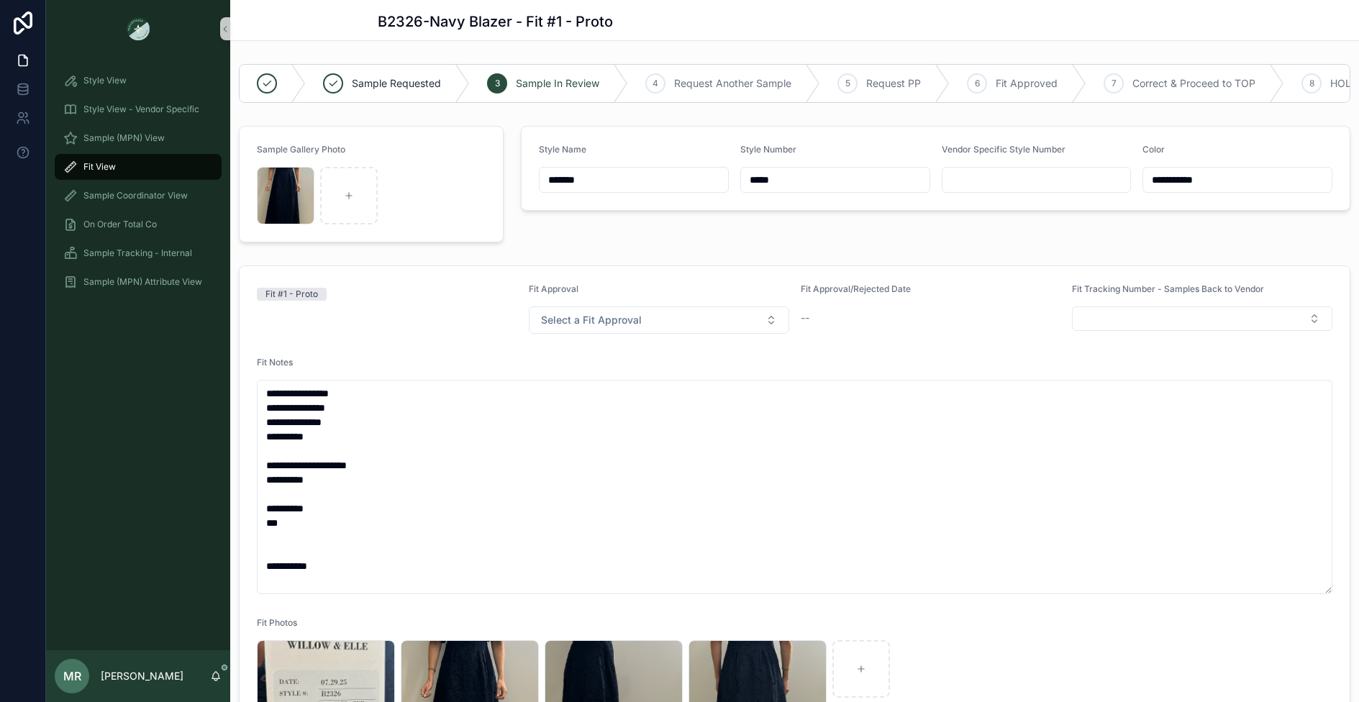 This screenshot has width=1359, height=702. Describe the element at coordinates (977, 83) in the screenshot. I see `span: 6` at that location.